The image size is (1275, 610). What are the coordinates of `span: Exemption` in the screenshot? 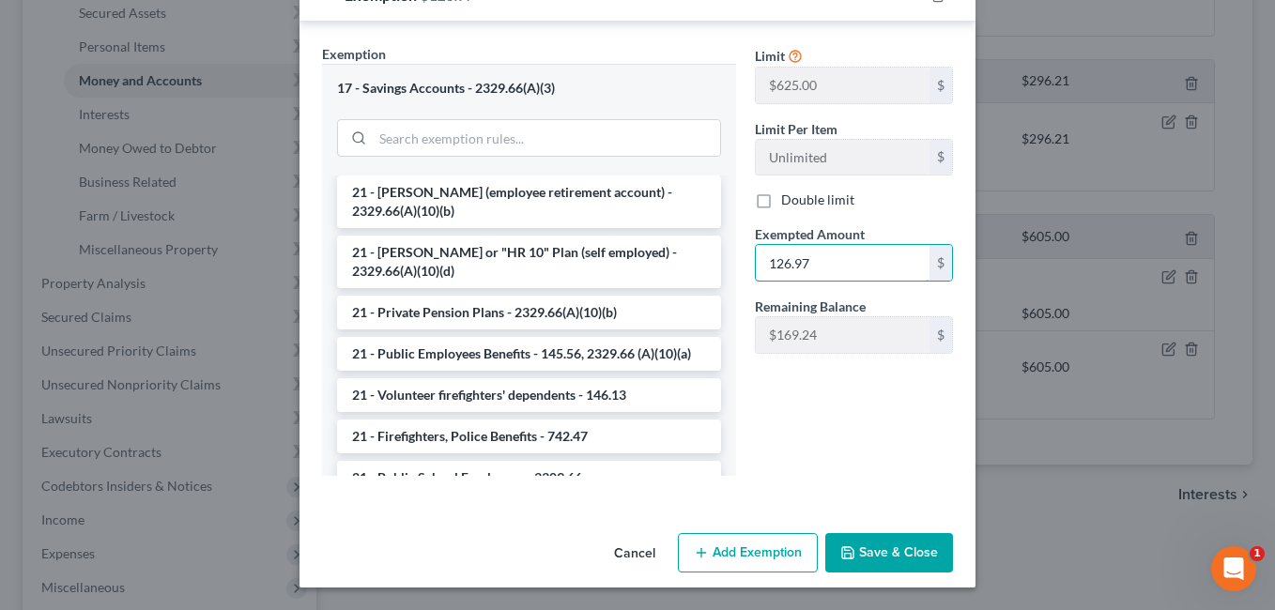 It's located at (354, 54).